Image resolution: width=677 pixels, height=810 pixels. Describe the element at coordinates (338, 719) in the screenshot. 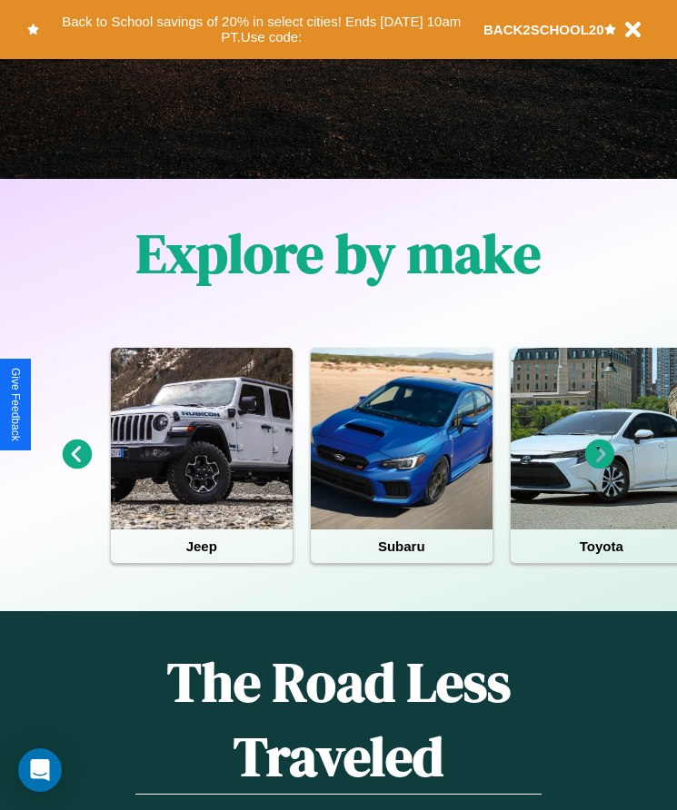

I see `h1: The Road Less Traveled` at that location.